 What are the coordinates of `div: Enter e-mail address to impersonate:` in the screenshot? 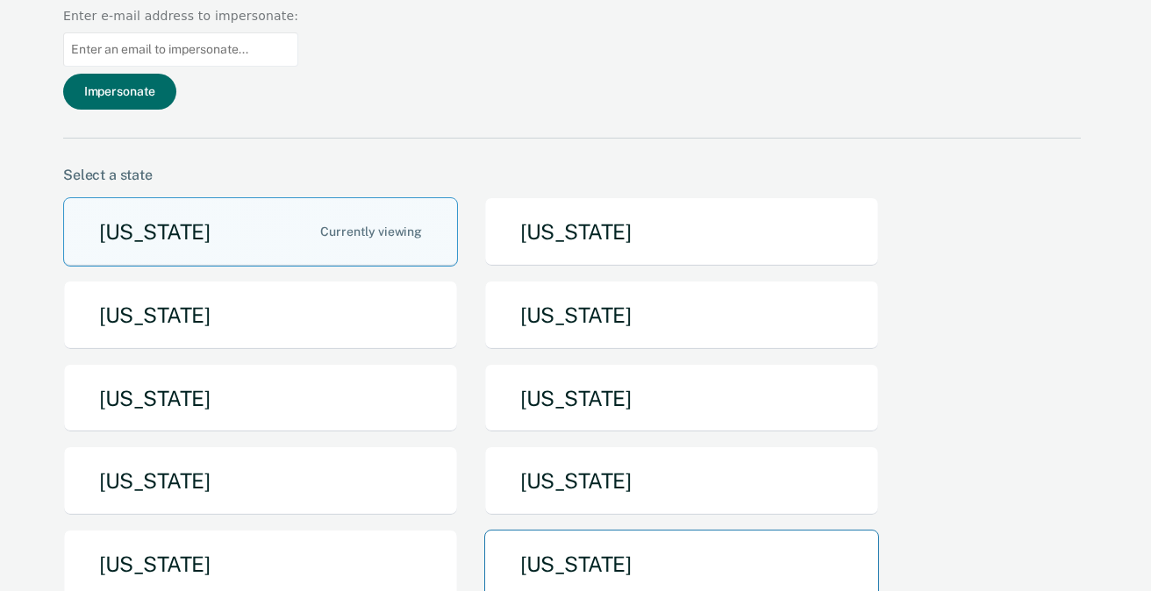 It's located at (181, 16).